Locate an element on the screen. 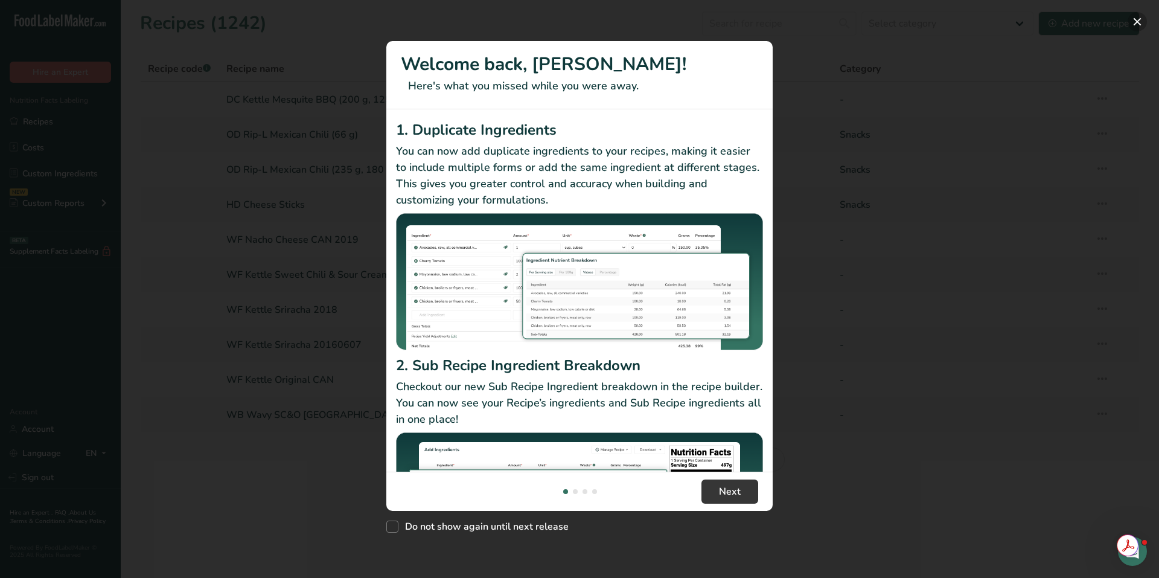 The width and height of the screenshot is (1159, 578). h2: 1. Duplicate Ingredients is located at coordinates (579, 130).